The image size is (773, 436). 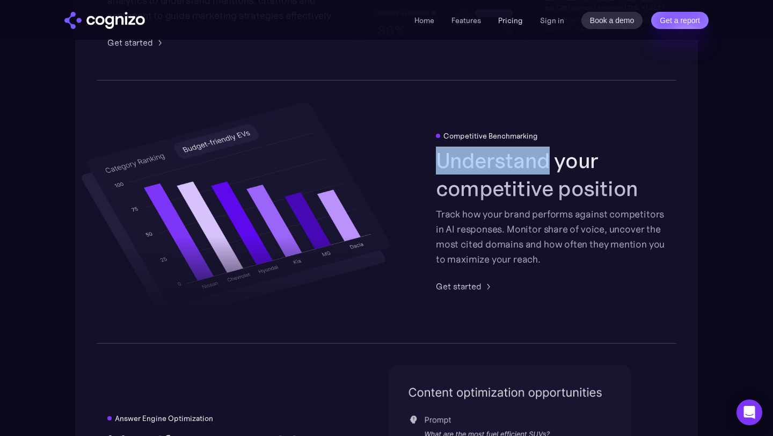 I want to click on a: Home, so click(x=424, y=20).